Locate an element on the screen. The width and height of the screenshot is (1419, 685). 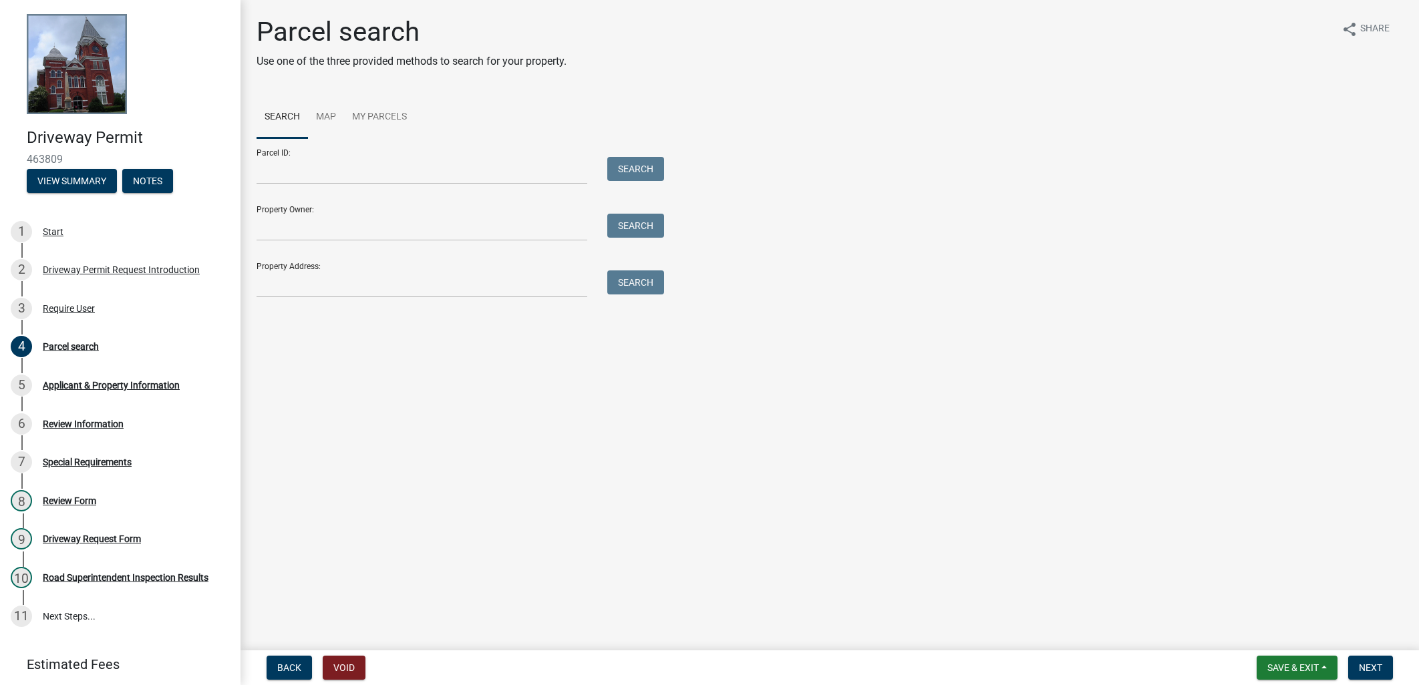
div: 1 is located at coordinates (21, 232).